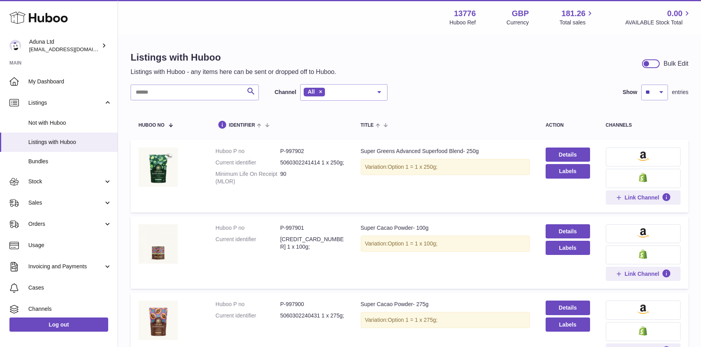 The image size is (701, 347). I want to click on span: Stock, so click(66, 181).